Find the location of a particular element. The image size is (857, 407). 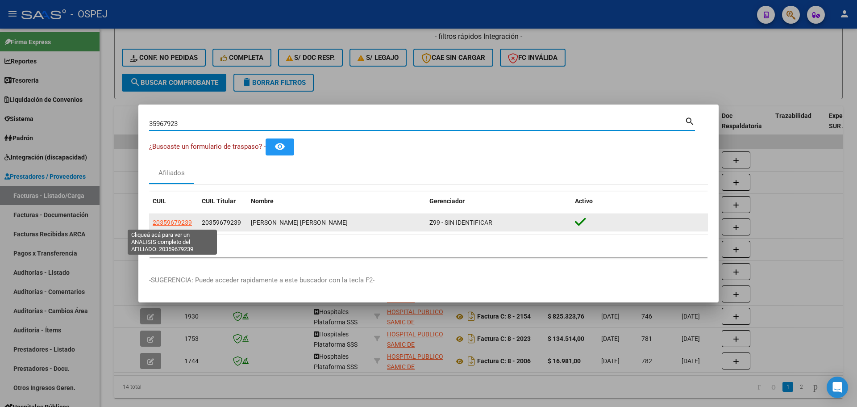

div: 1 total is located at coordinates (429, 246).